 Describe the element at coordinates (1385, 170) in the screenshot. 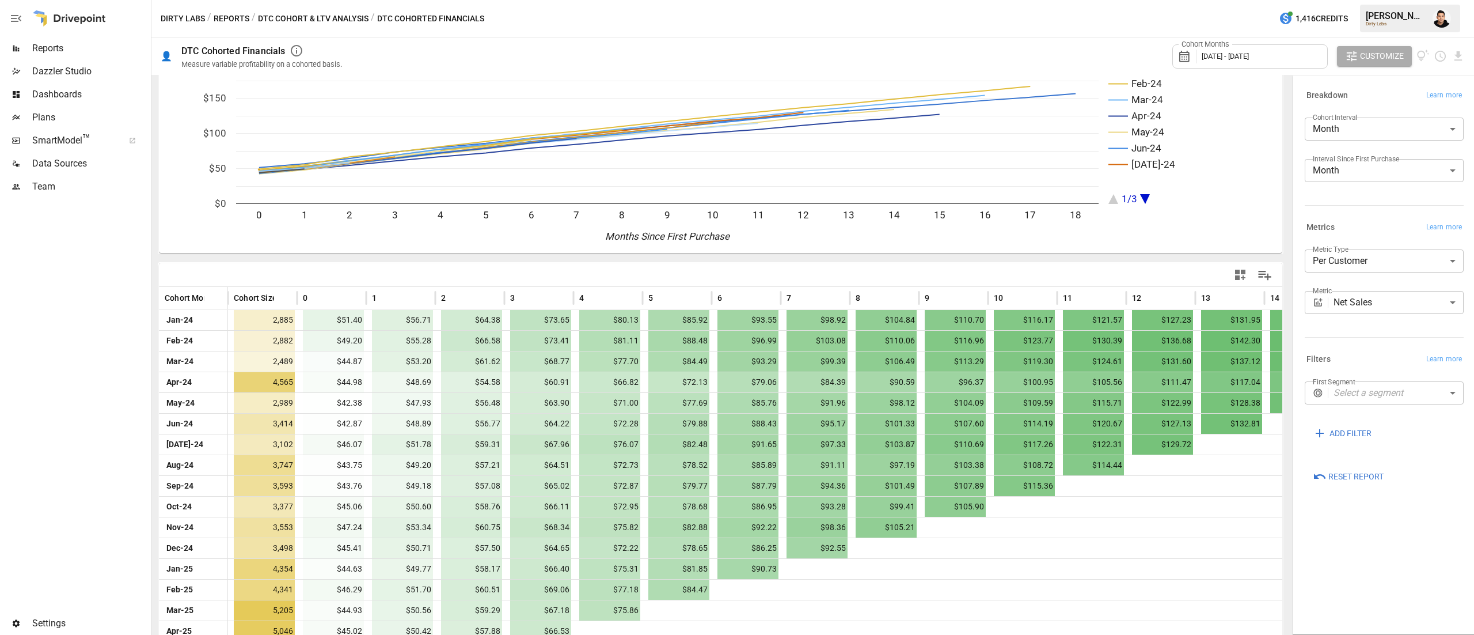

I see `div: Month` at that location.